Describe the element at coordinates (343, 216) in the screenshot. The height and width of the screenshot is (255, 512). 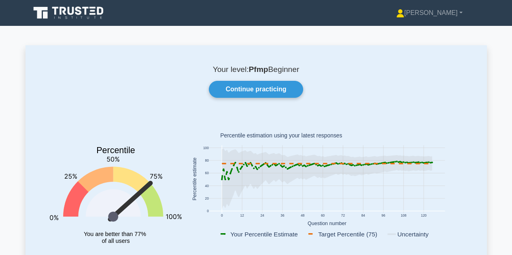
I see `text: 72` at that location.